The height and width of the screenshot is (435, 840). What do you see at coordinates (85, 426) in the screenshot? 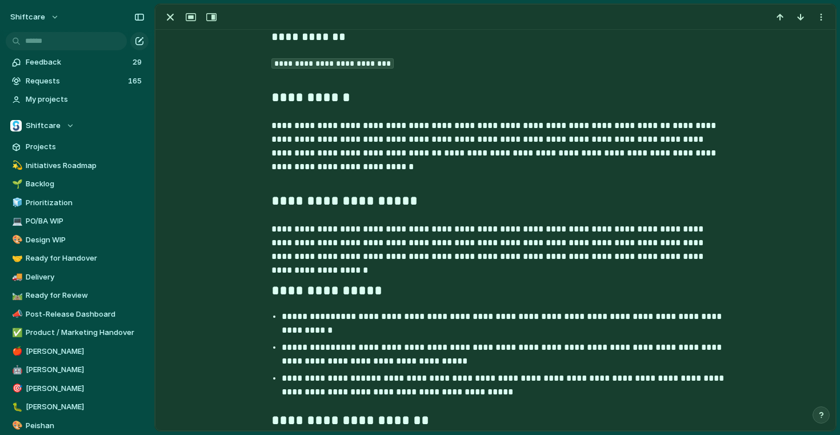
I see `span: Peishan` at bounding box center [85, 426].